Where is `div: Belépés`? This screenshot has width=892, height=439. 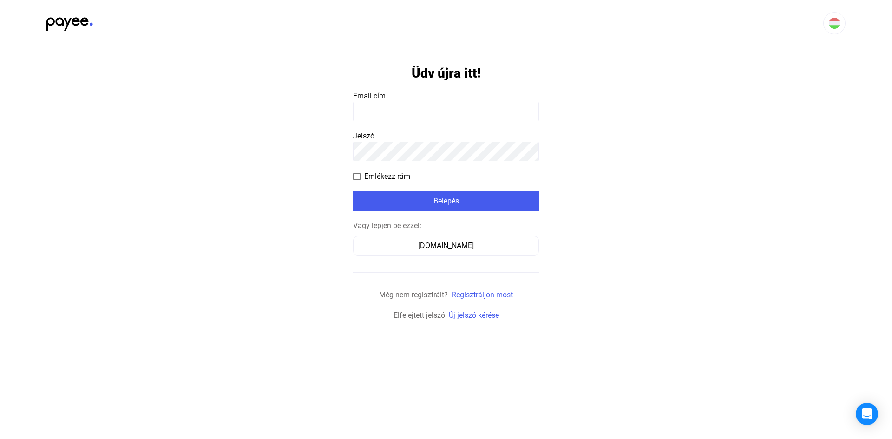 div: Belépés is located at coordinates (446, 201).